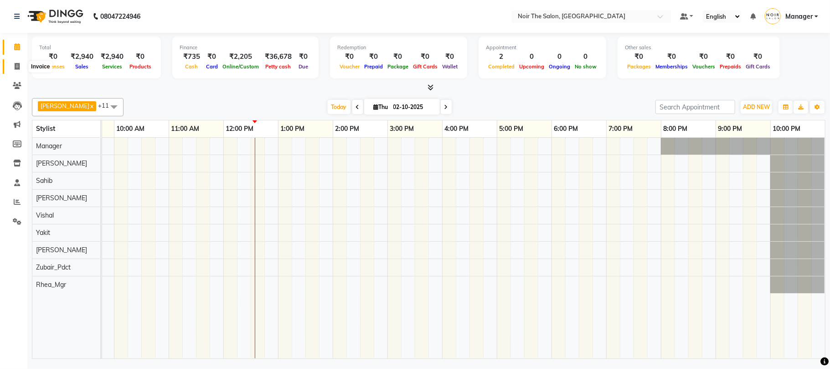  Describe the element at coordinates (107, 105) in the screenshot. I see `span: +11` at that location.